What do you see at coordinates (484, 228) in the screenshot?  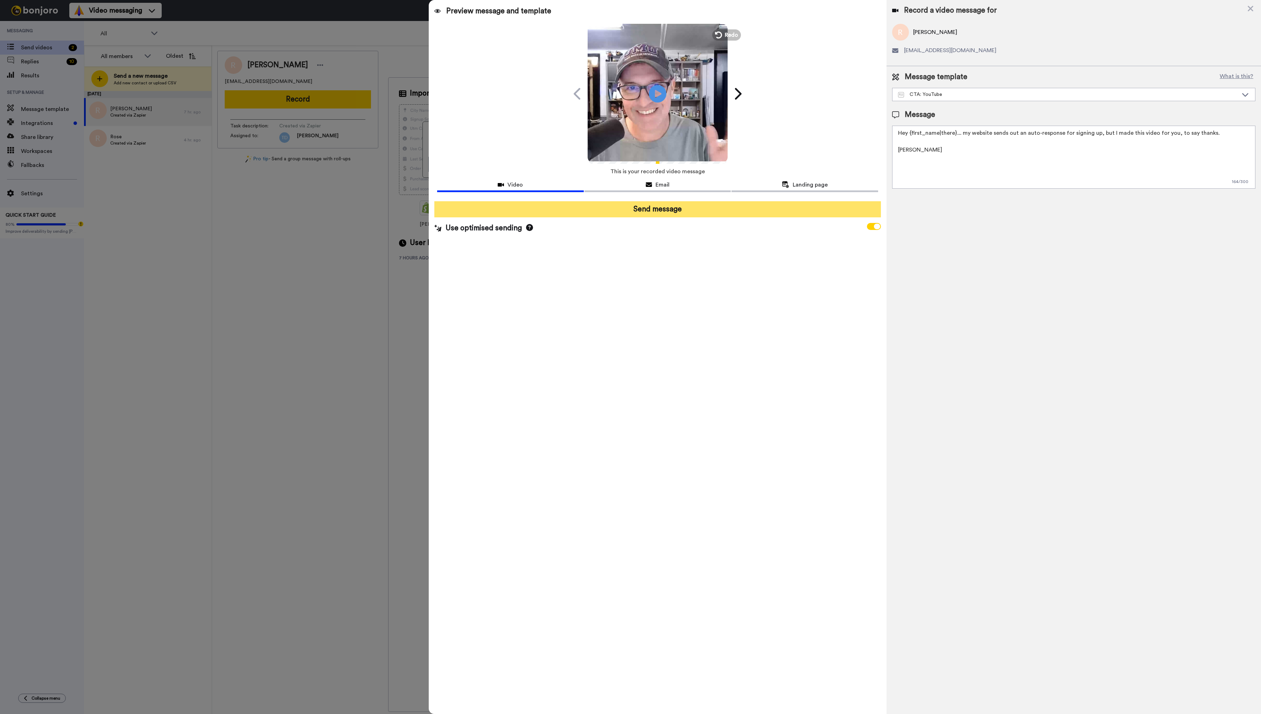 I see `span: Use optimised sending` at bounding box center [484, 228].